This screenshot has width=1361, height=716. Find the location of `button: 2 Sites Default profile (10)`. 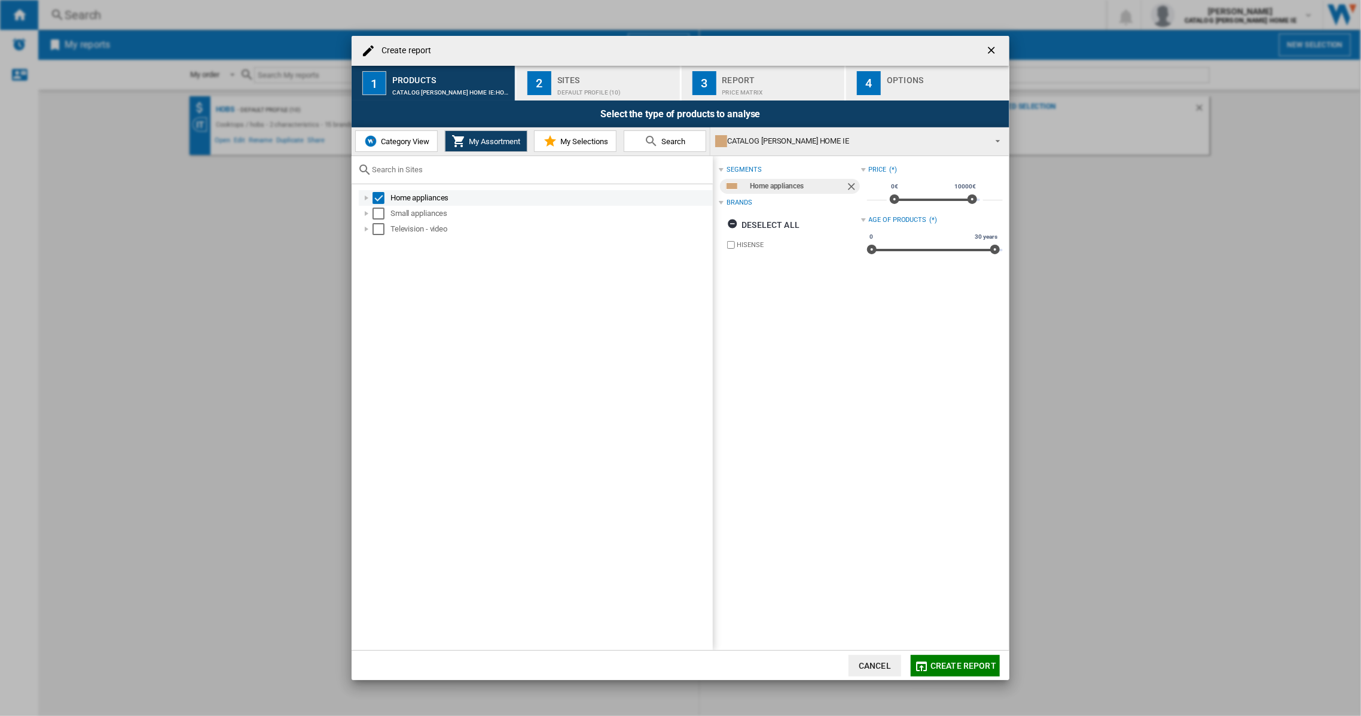

button: 2 Sites Default profile (10) is located at coordinates (598, 83).